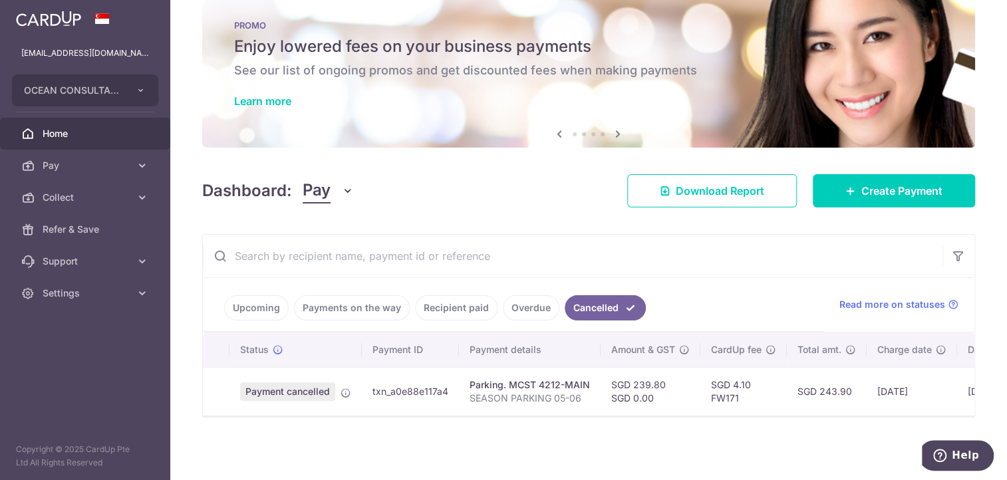 This screenshot has width=1007, height=480. Describe the element at coordinates (605, 308) in the screenshot. I see `a: Cancelled` at that location.